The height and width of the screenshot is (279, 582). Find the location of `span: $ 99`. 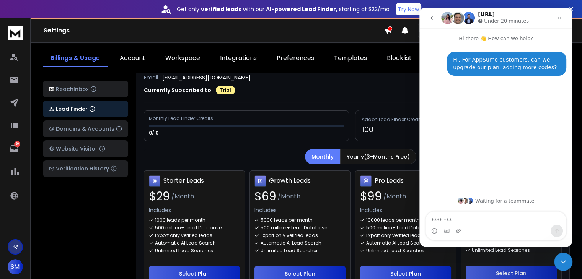

span: $ 99 is located at coordinates (371, 197).